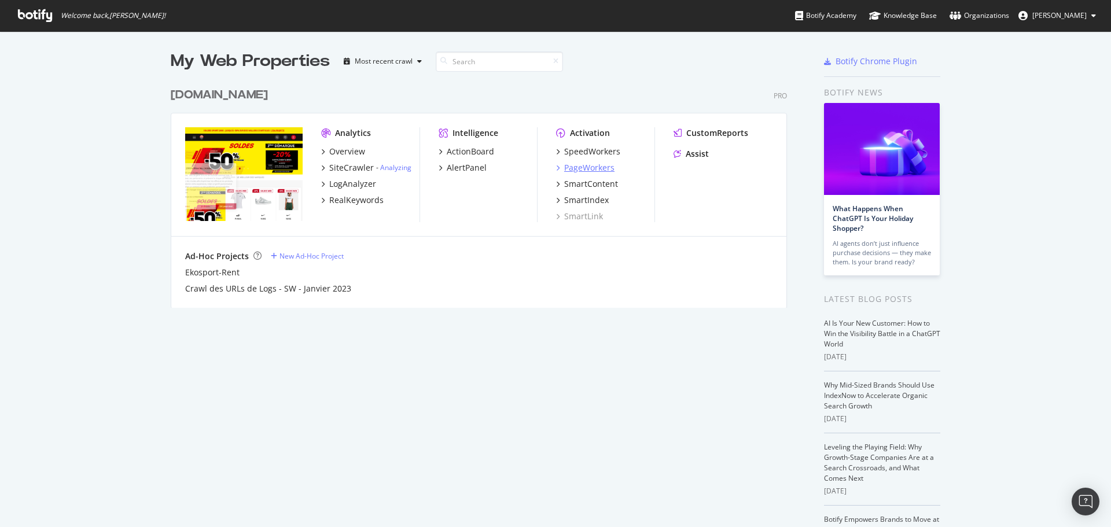 This screenshot has height=527, width=1111. What do you see at coordinates (879, 462) in the screenshot?
I see `a: Leveling the Playing Field: Why Growth-Stage Companies Are at a Search Crossroads, and What Comes...` at bounding box center [879, 462].